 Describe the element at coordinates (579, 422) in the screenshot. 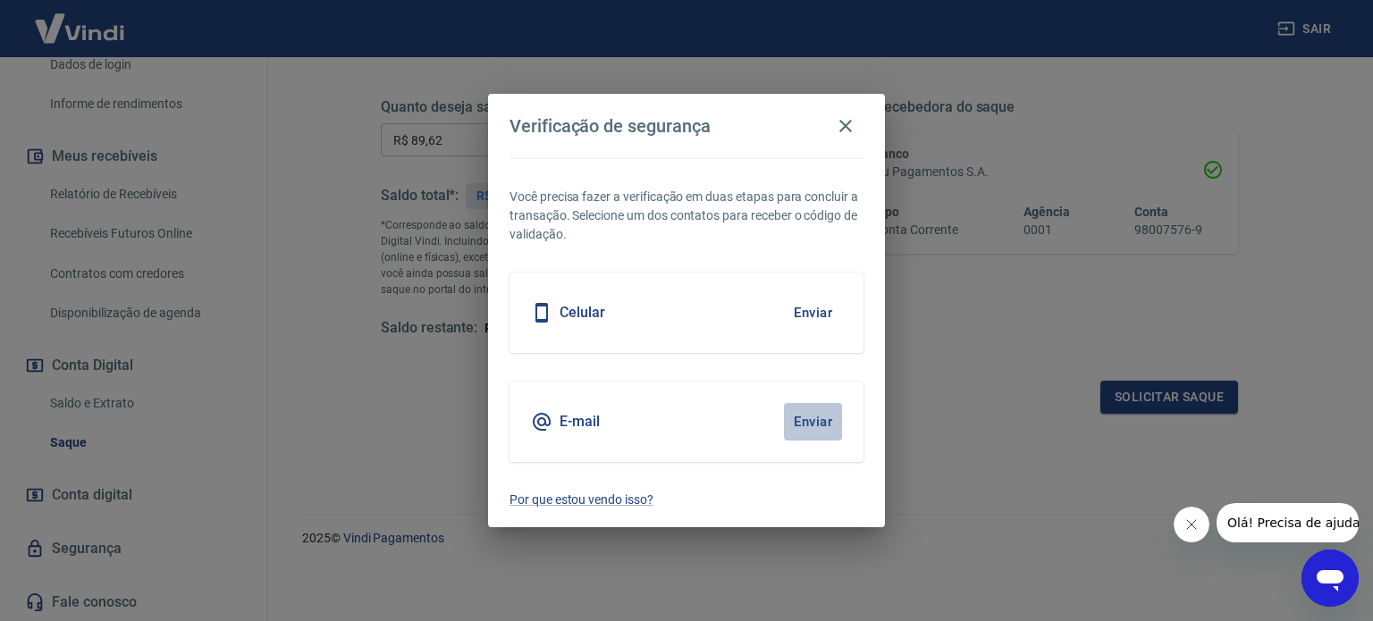

I see `h5: E-mail` at that location.